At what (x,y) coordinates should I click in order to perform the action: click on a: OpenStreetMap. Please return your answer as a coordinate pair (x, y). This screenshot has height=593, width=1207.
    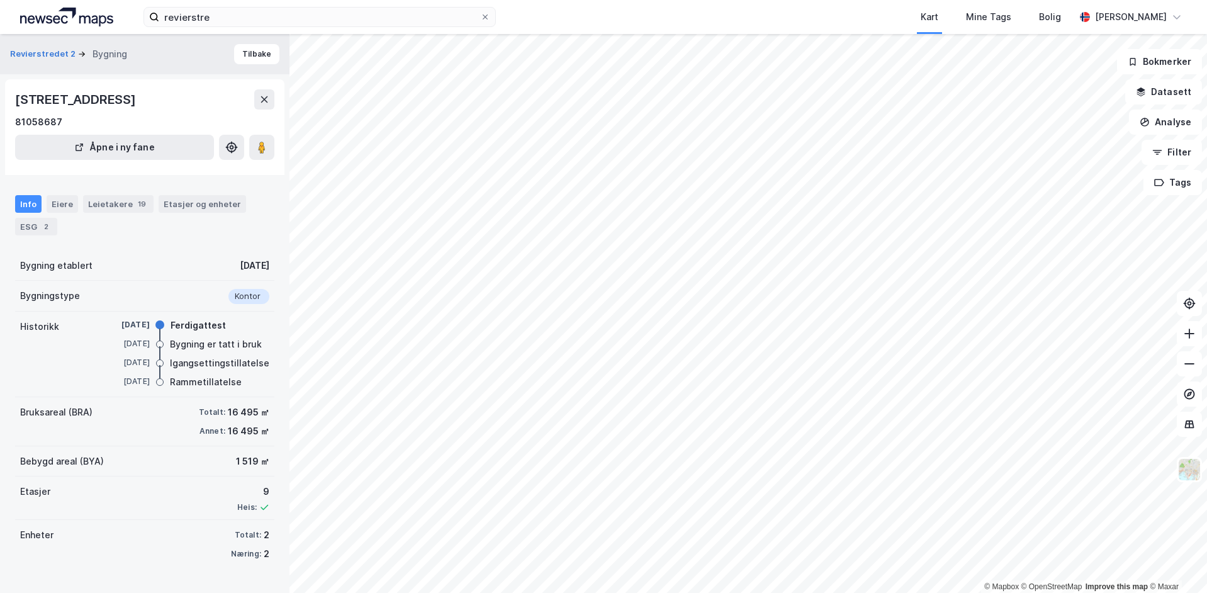
    Looking at the image, I should click on (1052, 587).